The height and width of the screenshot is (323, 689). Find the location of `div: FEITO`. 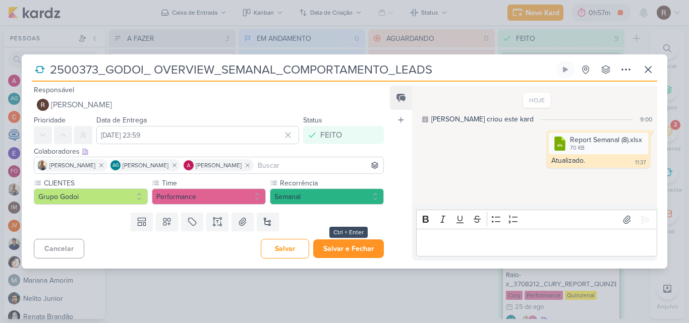

div: FEITO is located at coordinates (331, 135).